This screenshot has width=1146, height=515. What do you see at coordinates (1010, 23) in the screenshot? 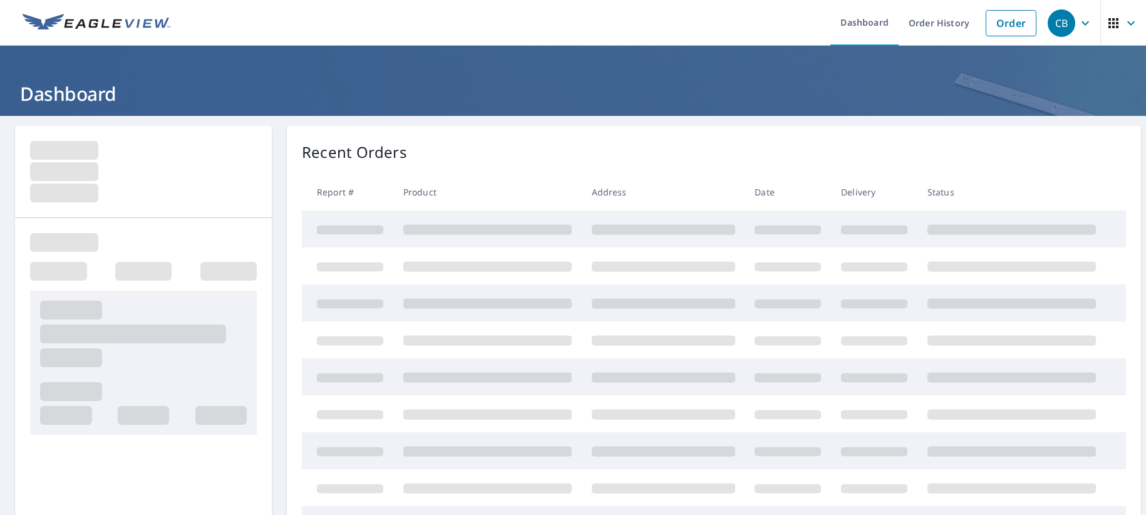
I see `a: Order` at bounding box center [1010, 23].